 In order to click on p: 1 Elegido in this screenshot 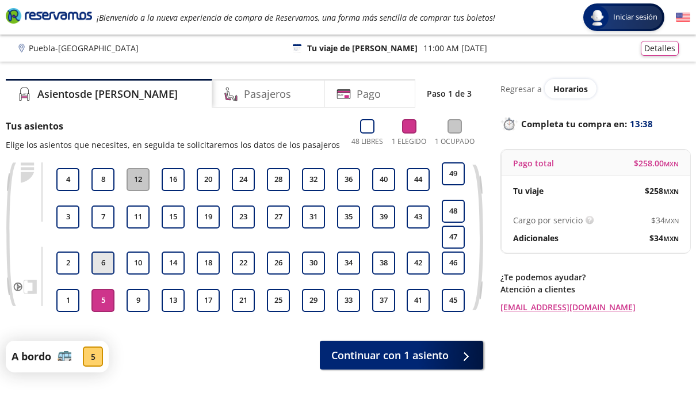, I will do `click(409, 141)`.